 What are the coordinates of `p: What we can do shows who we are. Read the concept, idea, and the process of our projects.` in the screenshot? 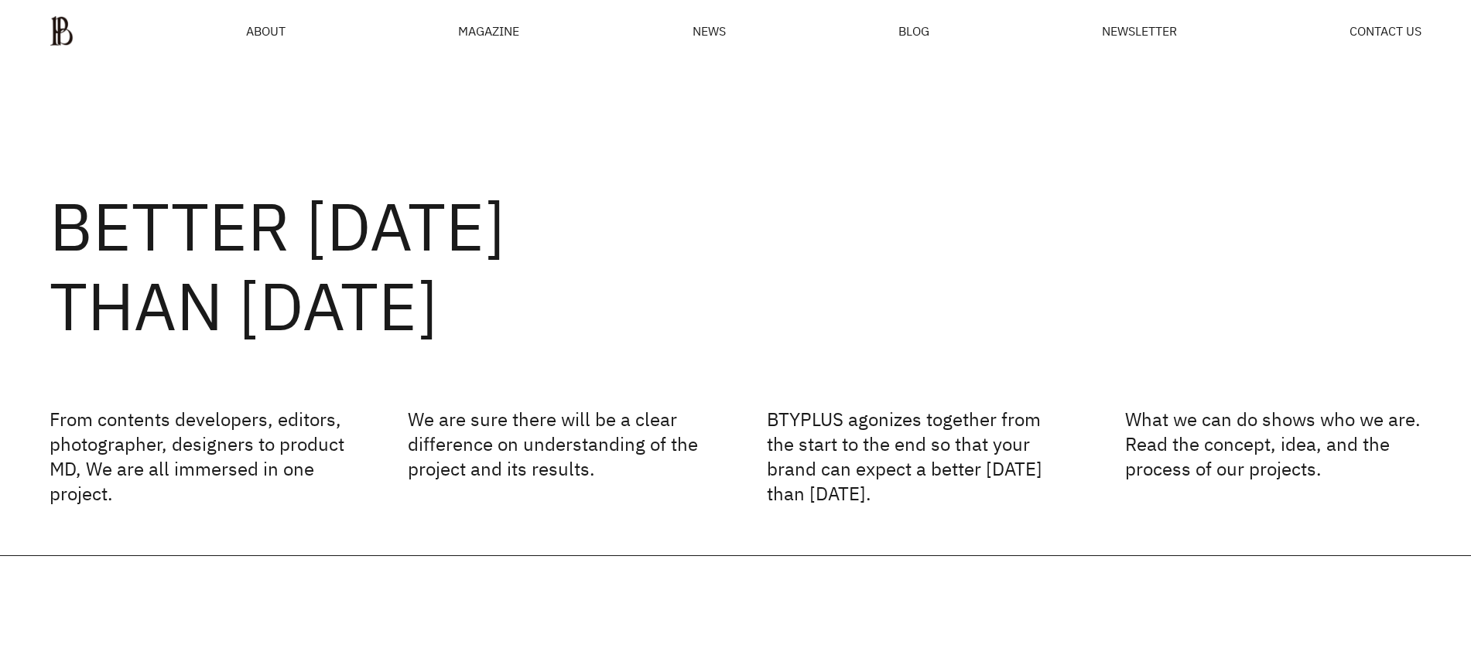 It's located at (1273, 456).